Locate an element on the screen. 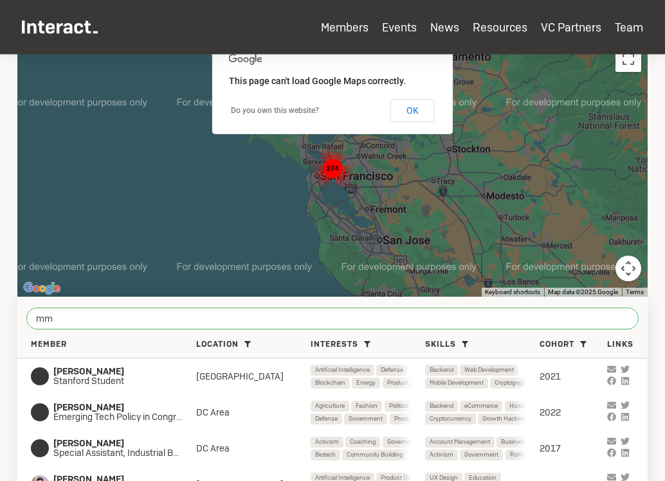 The width and height of the screenshot is (665, 481). button: OK is located at coordinates (412, 111).